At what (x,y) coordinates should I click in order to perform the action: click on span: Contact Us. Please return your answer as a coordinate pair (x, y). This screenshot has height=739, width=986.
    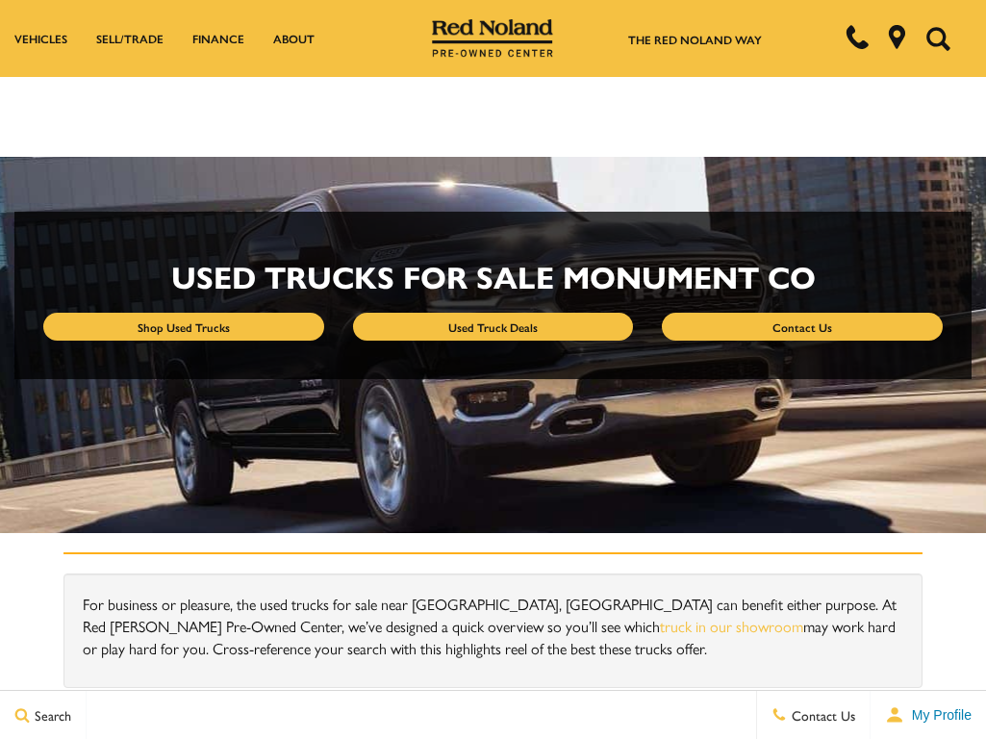
    Looking at the image, I should click on (820, 715).